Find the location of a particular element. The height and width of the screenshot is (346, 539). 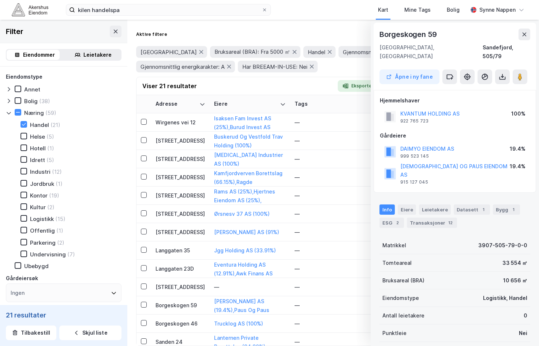

div: Langgaten 35 is located at coordinates (180, 250).